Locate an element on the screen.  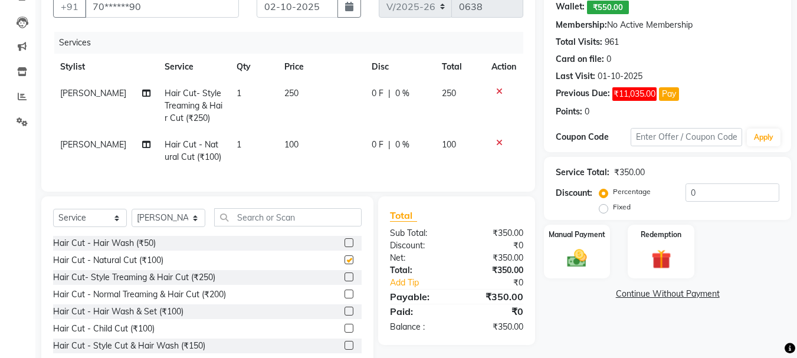
div: Sub Total: is located at coordinates (419, 233).